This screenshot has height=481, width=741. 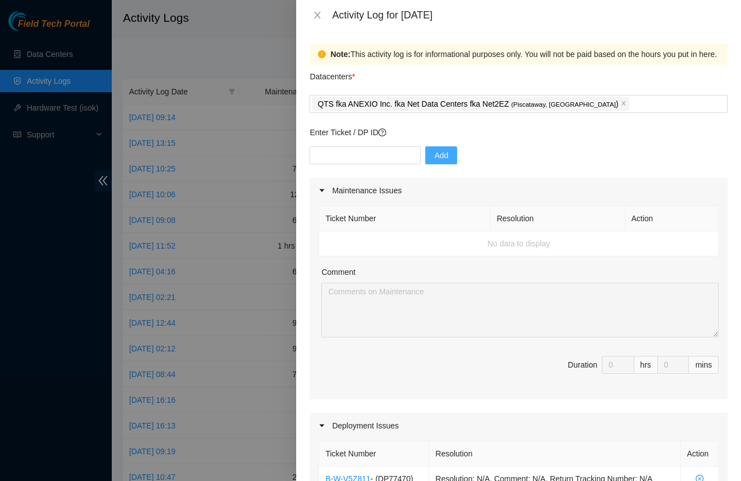 What do you see at coordinates (518, 191) in the screenshot?
I see `div: Maintenance Issues` at bounding box center [518, 191].